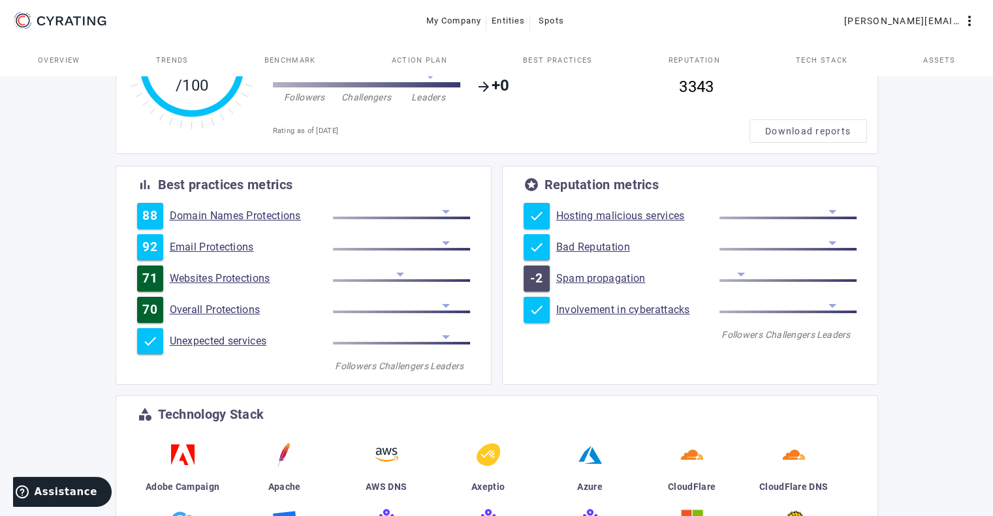 Image resolution: width=993 pixels, height=516 pixels. I want to click on a: CloudFlare DNS, so click(794, 471).